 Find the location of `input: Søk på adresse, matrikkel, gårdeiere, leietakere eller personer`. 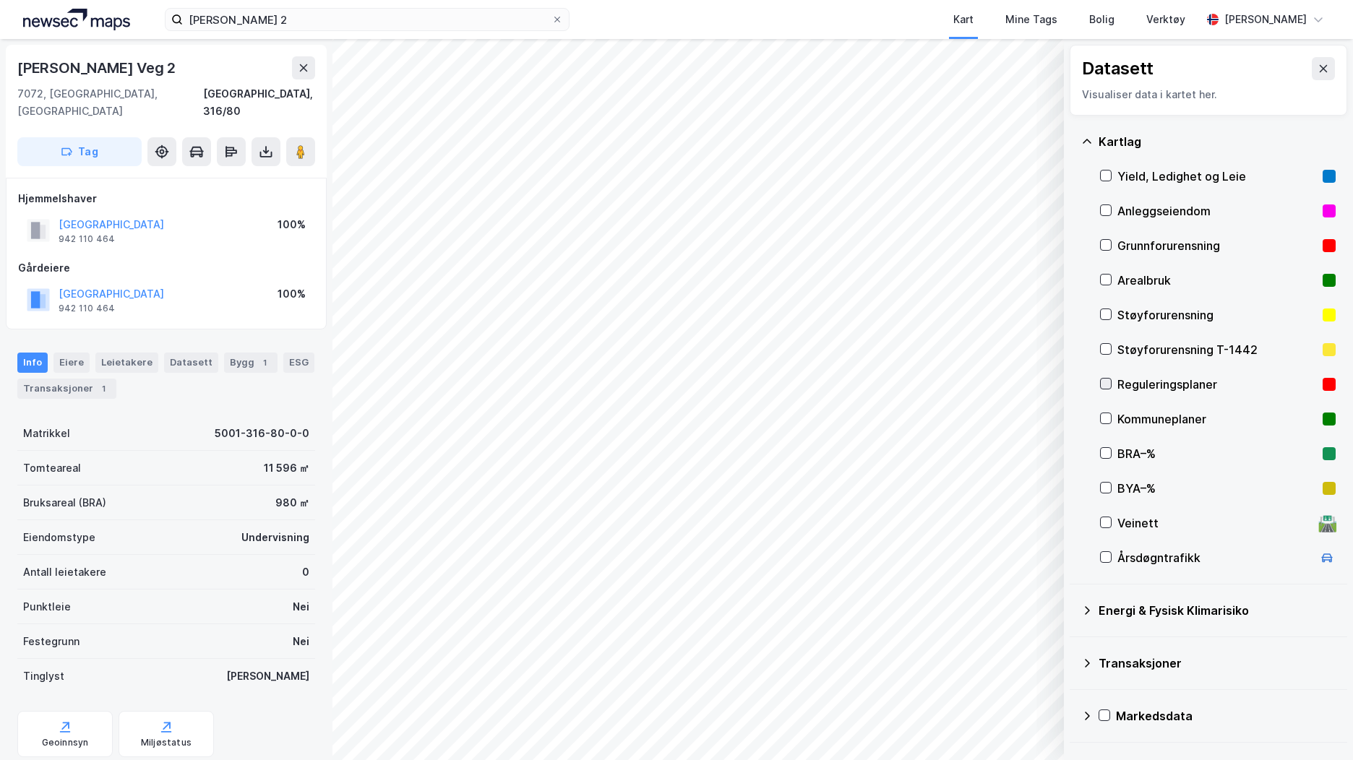

input: Søk på adresse, matrikkel, gårdeiere, leietakere eller personer is located at coordinates (367, 20).